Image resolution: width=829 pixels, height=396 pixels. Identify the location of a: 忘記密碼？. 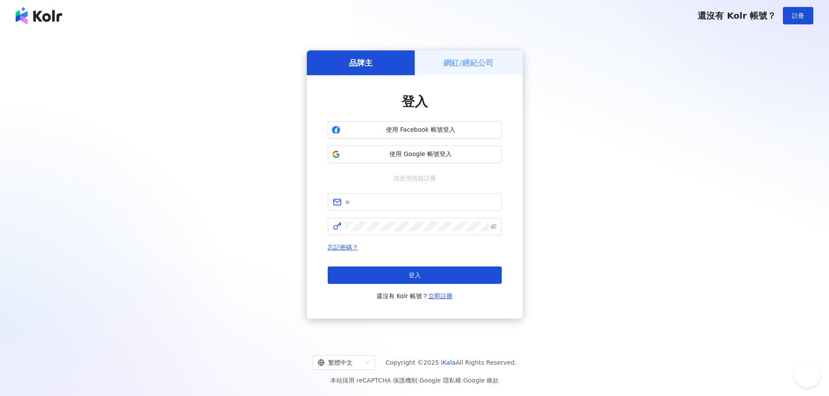
(343, 248).